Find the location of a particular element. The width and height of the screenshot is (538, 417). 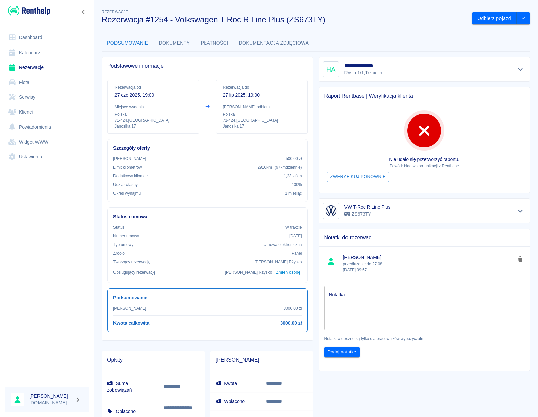

button: Odbierz pojazd is located at coordinates (494, 18).